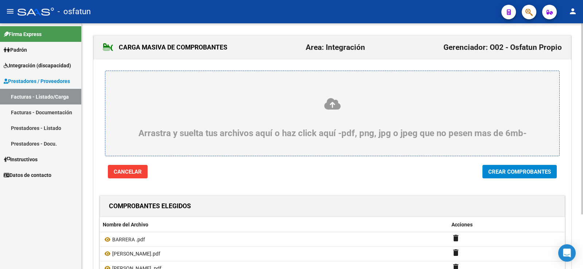  I want to click on span: Integración (discapacidad), so click(37, 66).